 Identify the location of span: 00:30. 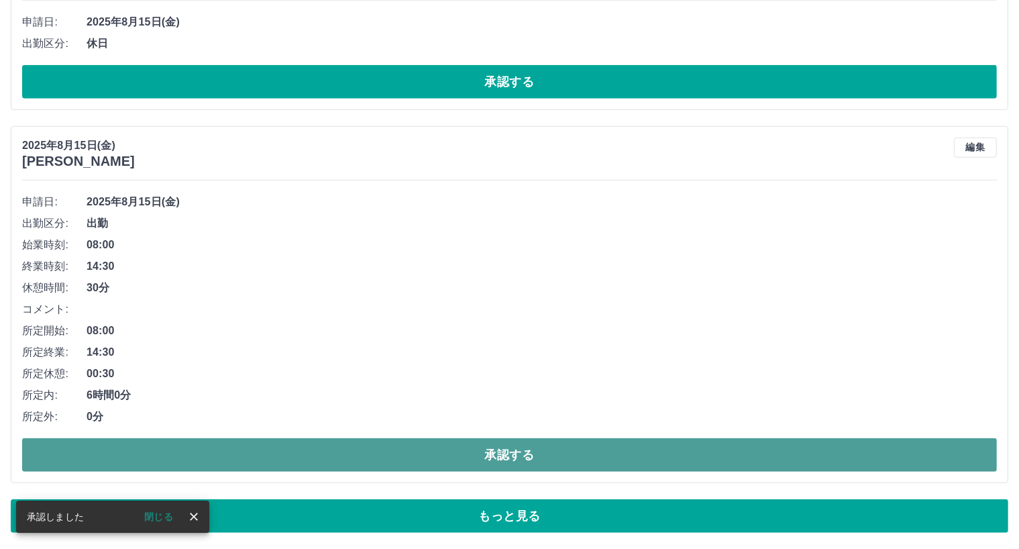
(541, 374).